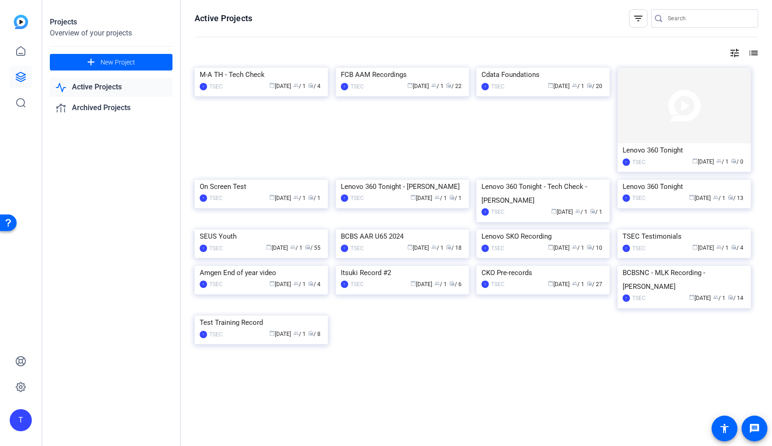 This screenshot has width=772, height=446. What do you see at coordinates (638, 18) in the screenshot?
I see `mat-icon: filter_list` at bounding box center [638, 18].